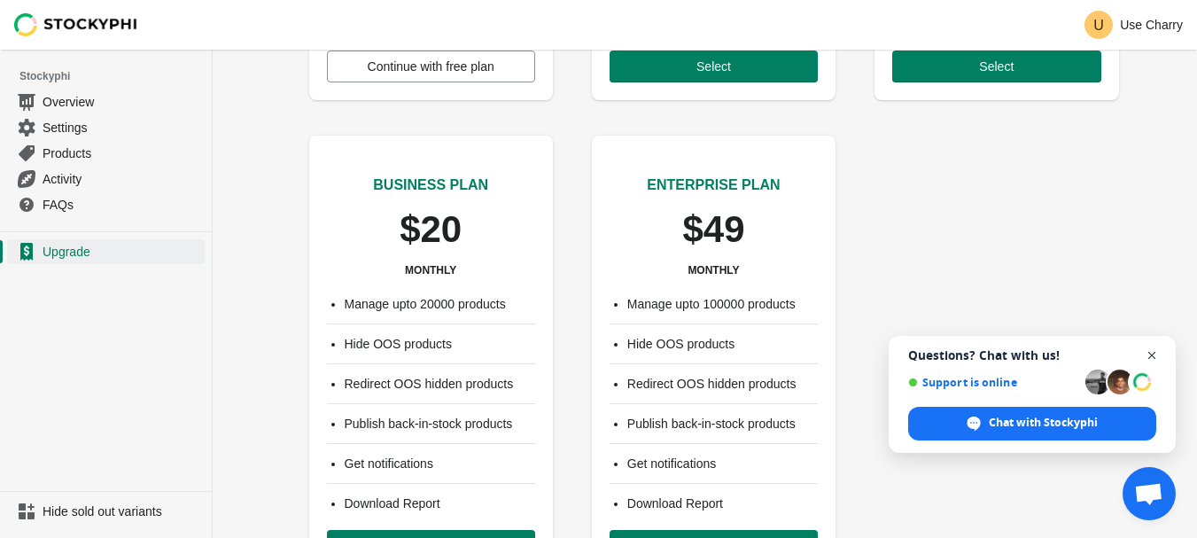  What do you see at coordinates (439, 304) in the screenshot?
I see `li: Manage upto 20000 products` at bounding box center [439, 304].